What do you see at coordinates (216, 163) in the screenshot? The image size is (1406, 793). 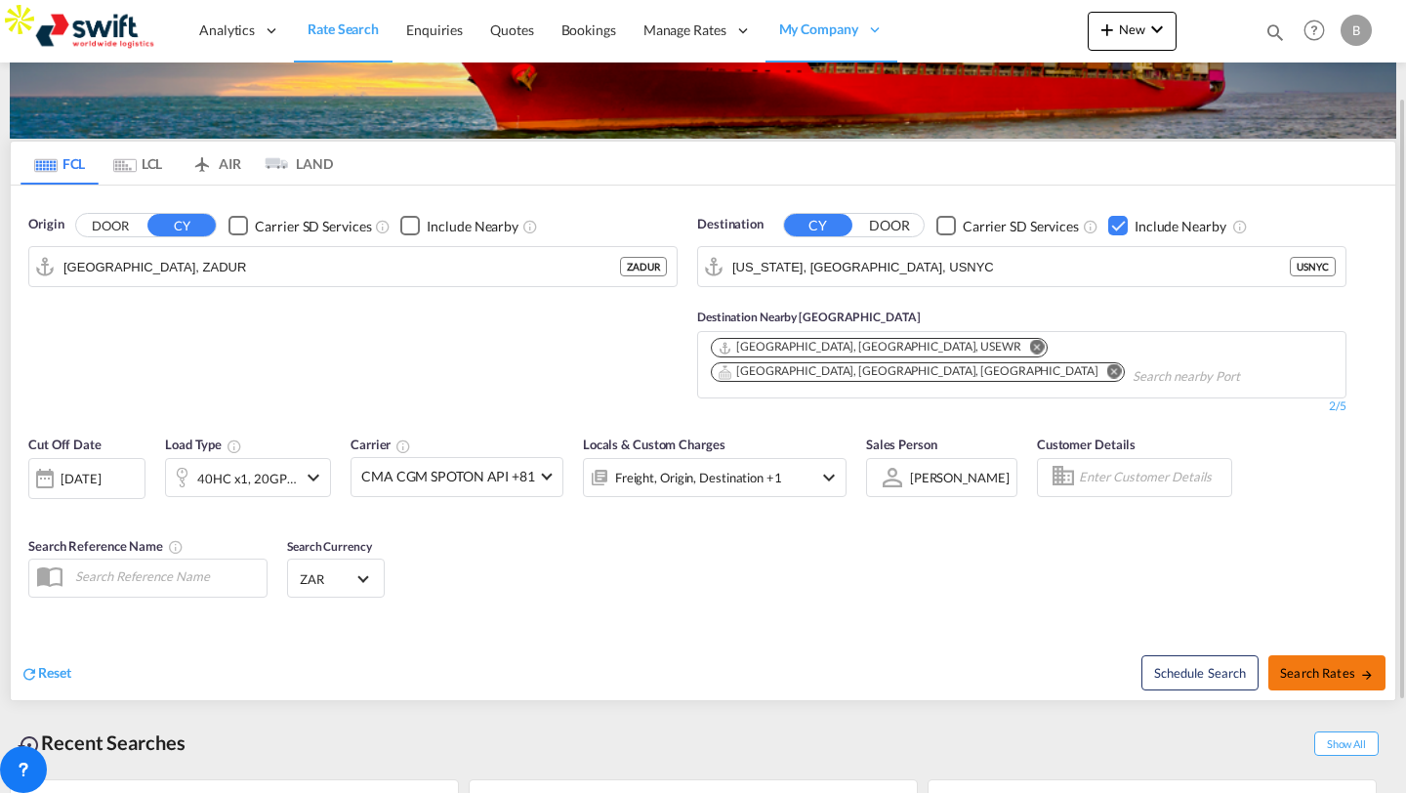 I see `md-tab-item: AIR` at bounding box center [216, 163].